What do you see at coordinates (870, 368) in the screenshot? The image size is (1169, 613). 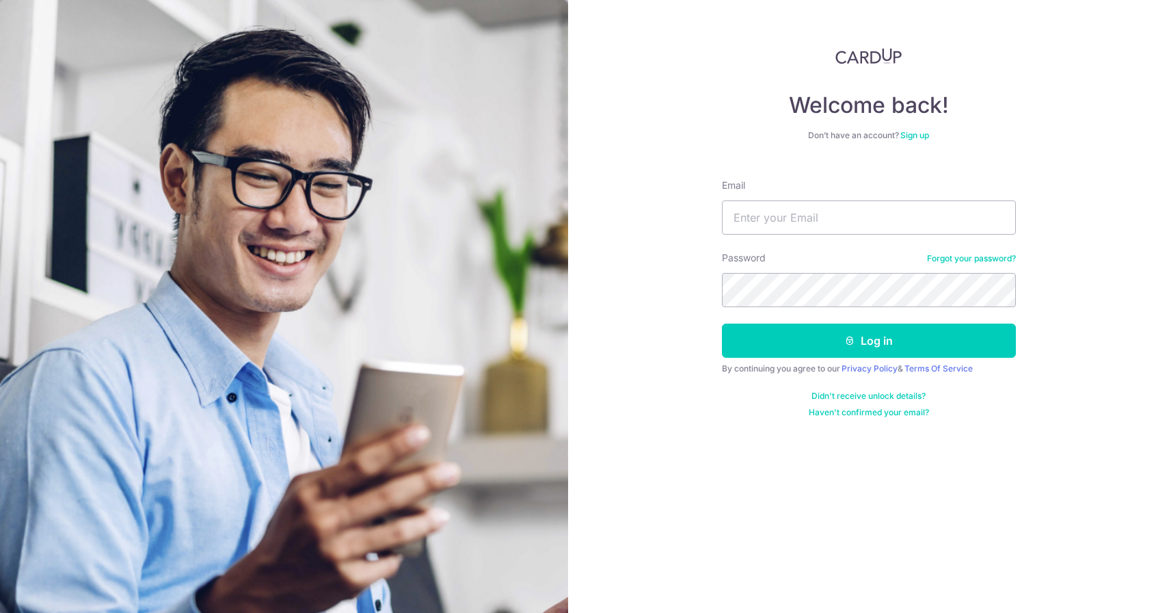 I see `a: Privacy Policy` at bounding box center [870, 368].